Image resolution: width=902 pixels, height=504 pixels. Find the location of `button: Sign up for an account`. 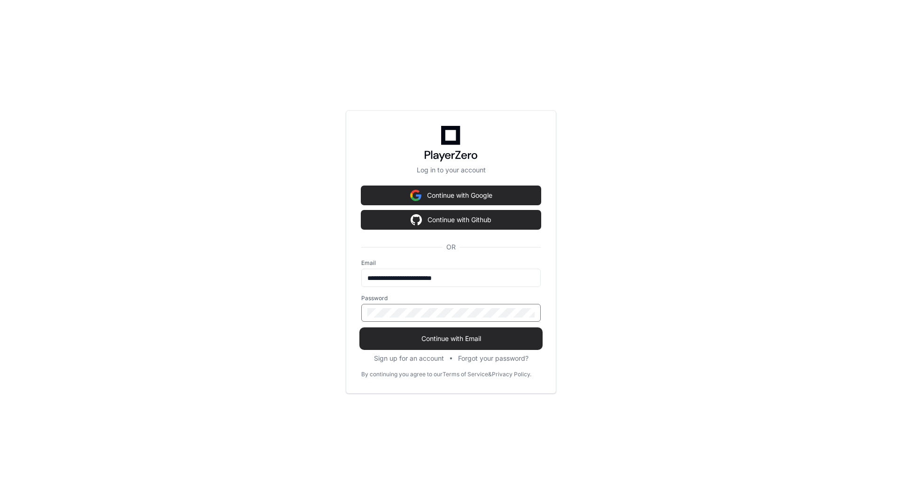

button: Sign up for an account is located at coordinates (409, 358).